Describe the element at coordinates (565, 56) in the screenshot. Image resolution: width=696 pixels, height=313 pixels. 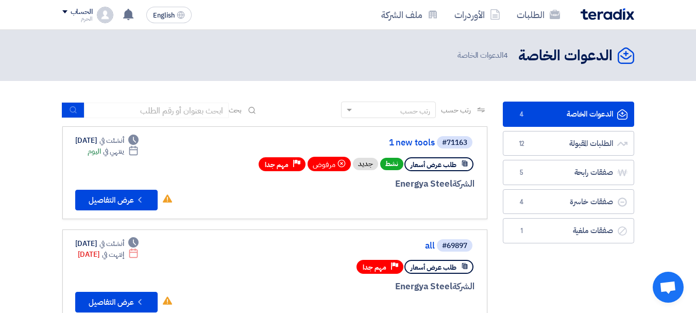
I see `h2: الدعوات الخاصة` at that location.